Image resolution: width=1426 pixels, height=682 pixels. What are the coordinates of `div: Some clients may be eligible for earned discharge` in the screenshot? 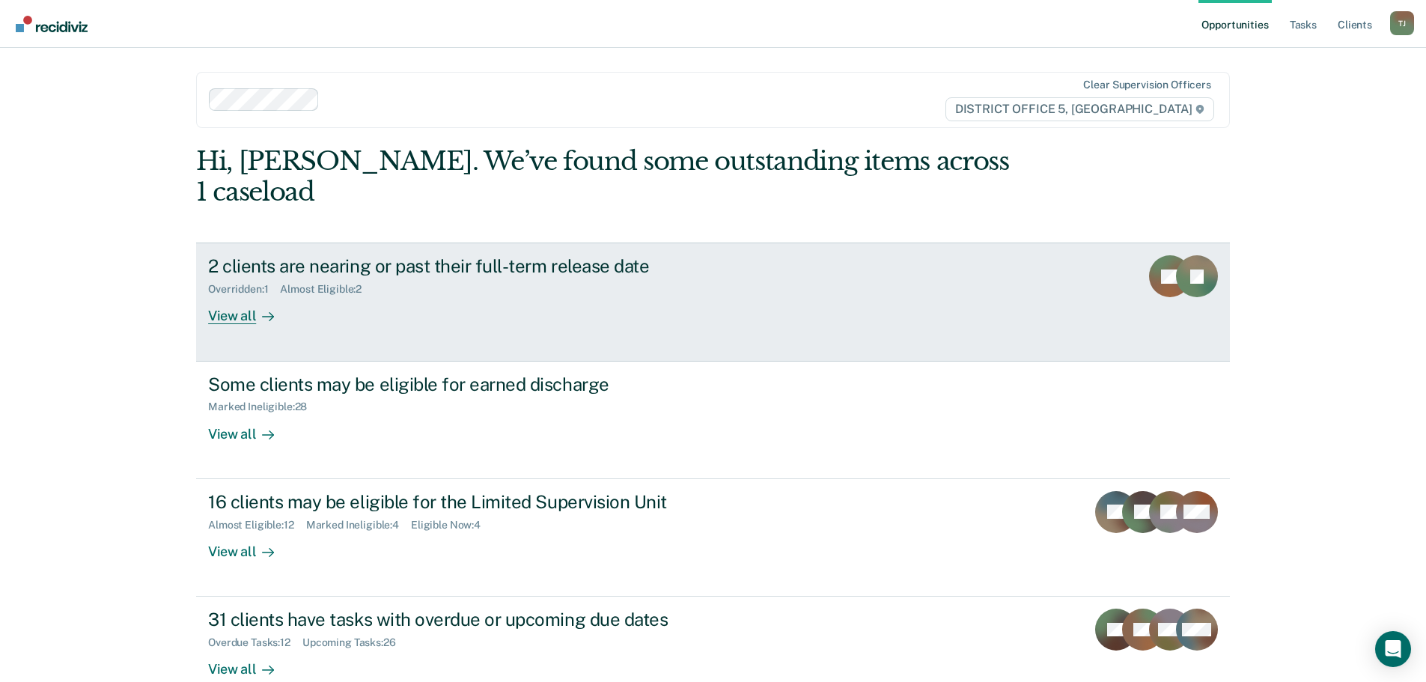 It's located at (471, 384).